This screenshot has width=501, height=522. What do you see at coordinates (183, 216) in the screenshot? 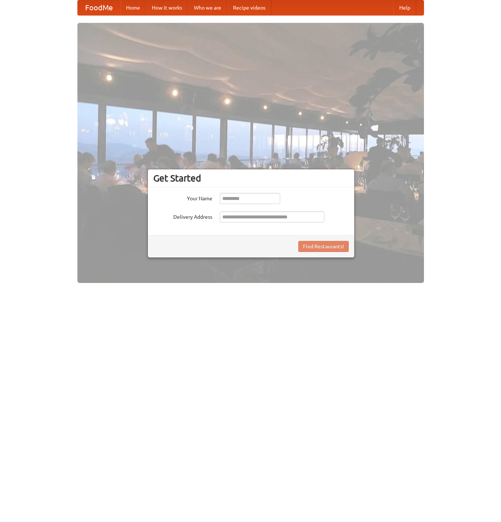
I see `label: Delivery Address` at bounding box center [183, 216].